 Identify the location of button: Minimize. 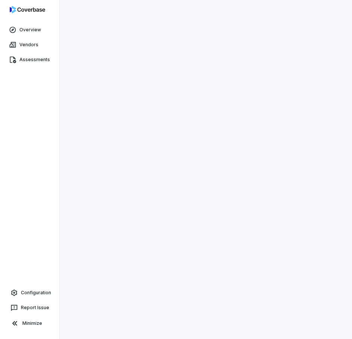
(29, 324).